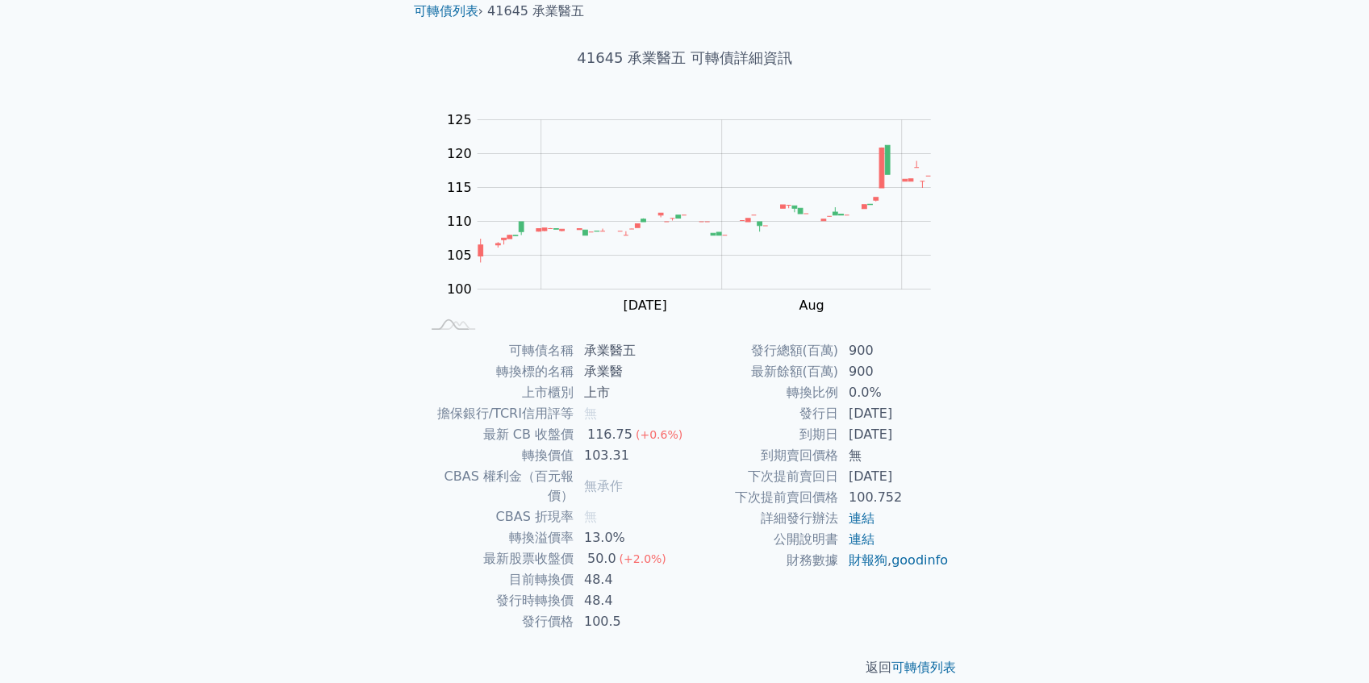 Image resolution: width=1369 pixels, height=683 pixels. I want to click on tspan: Aug, so click(811, 305).